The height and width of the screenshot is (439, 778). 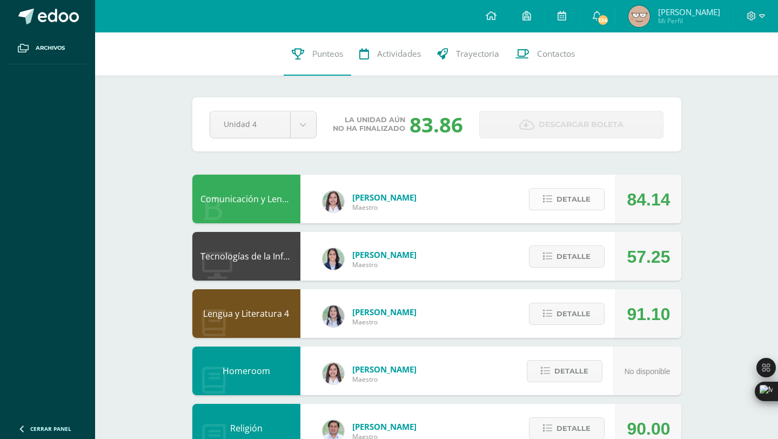 I want to click on span: Descargar boleta, so click(x=581, y=124).